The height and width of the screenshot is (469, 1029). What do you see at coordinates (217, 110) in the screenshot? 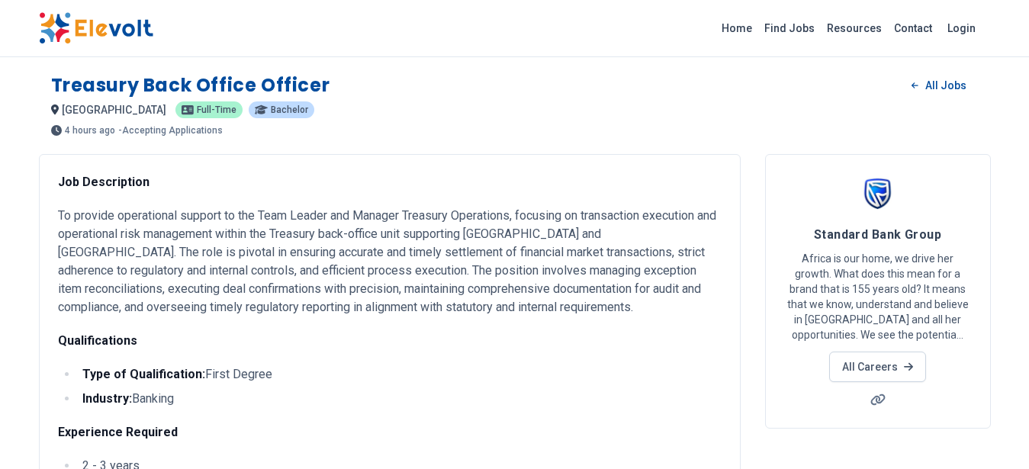
I see `span: Full-time` at bounding box center [217, 110].